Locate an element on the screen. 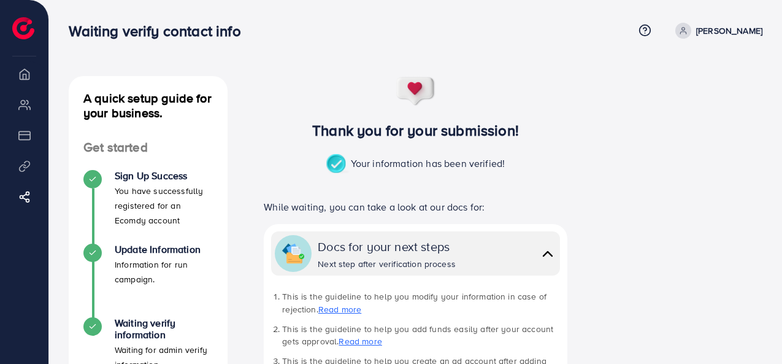 This screenshot has height=364, width=782. h4: Waiting verify information is located at coordinates (164, 329).